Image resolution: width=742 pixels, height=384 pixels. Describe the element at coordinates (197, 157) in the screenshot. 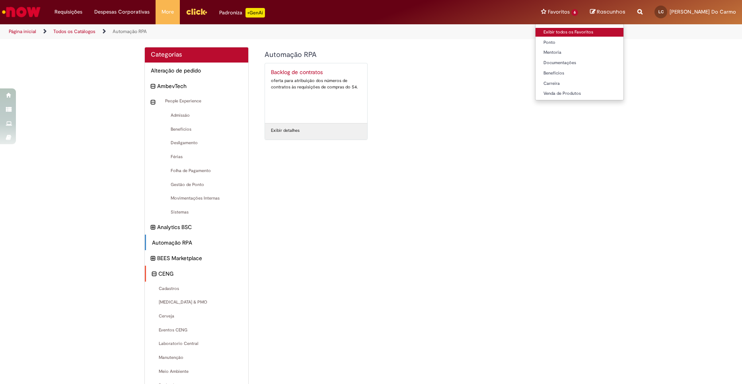

I see `div: Férias` at that location.